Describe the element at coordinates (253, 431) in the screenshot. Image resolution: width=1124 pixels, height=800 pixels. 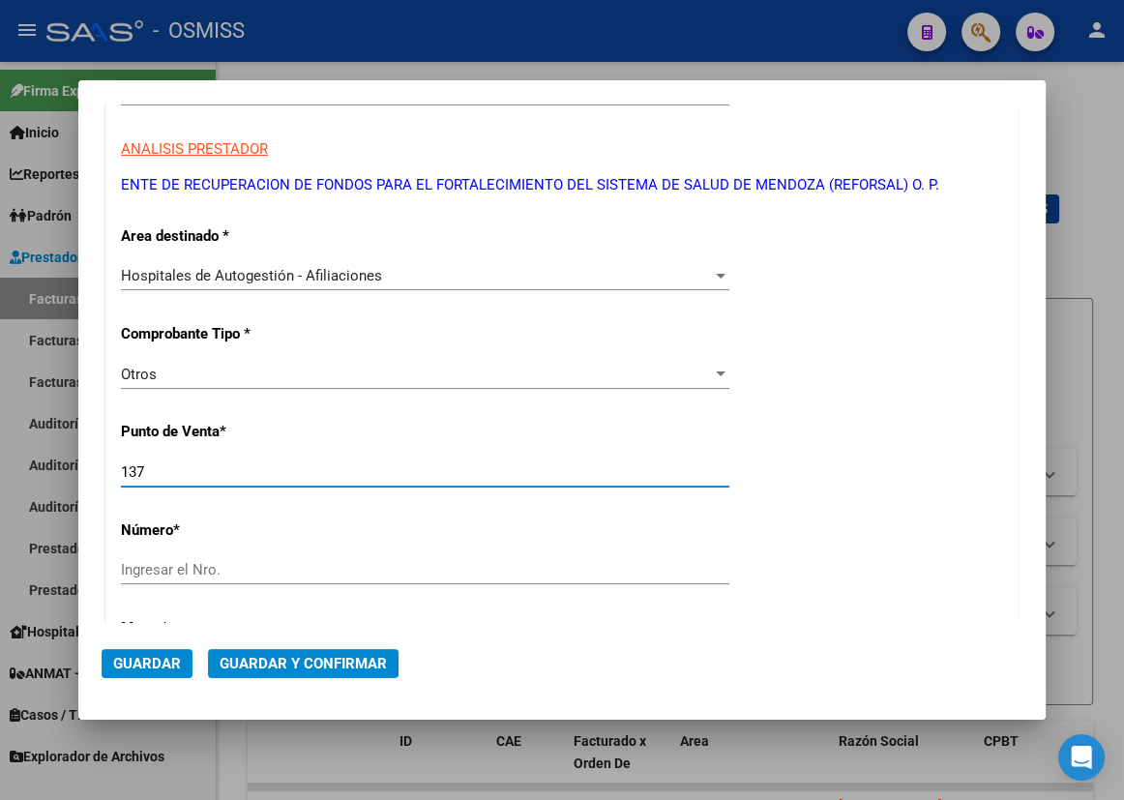
I see `p: Punto de Venta` at that location.